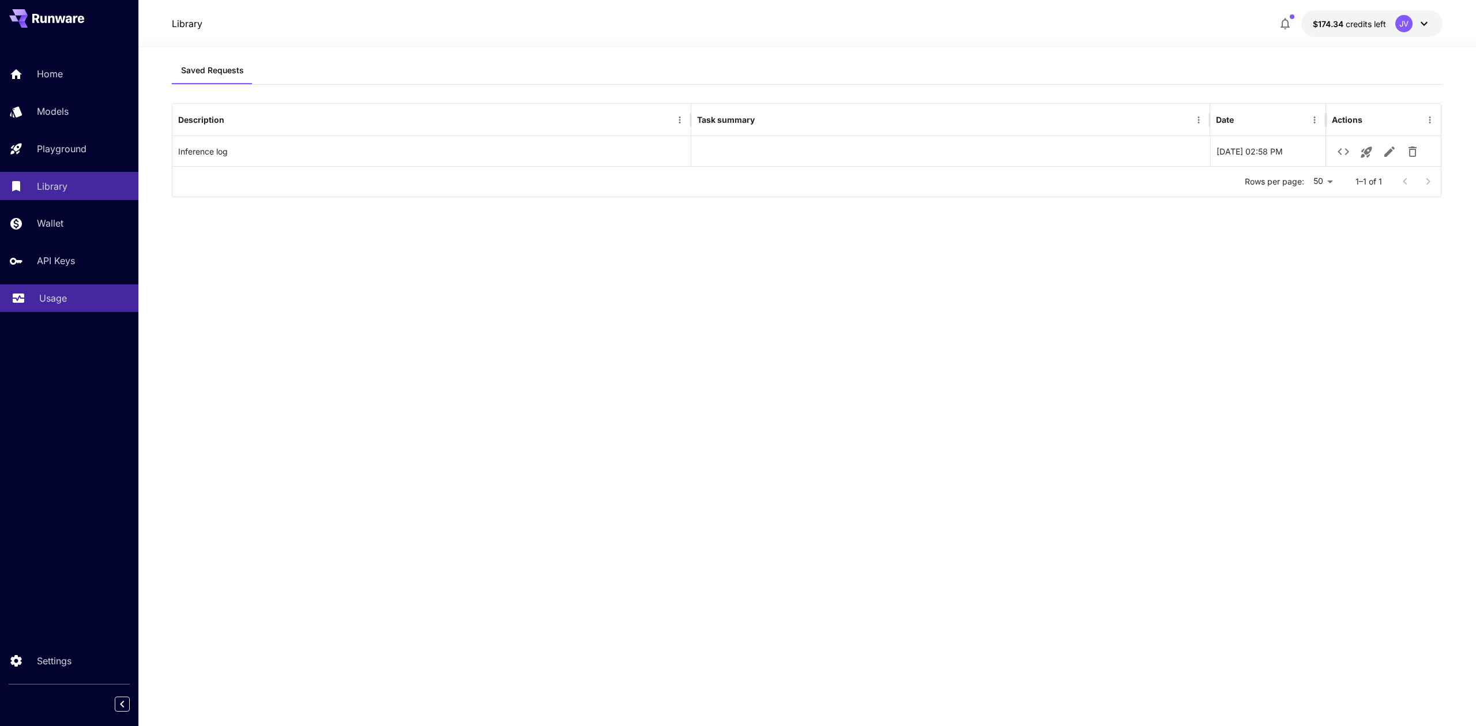 Image resolution: width=1476 pixels, height=726 pixels. Describe the element at coordinates (56, 261) in the screenshot. I see `p: API Keys` at that location.